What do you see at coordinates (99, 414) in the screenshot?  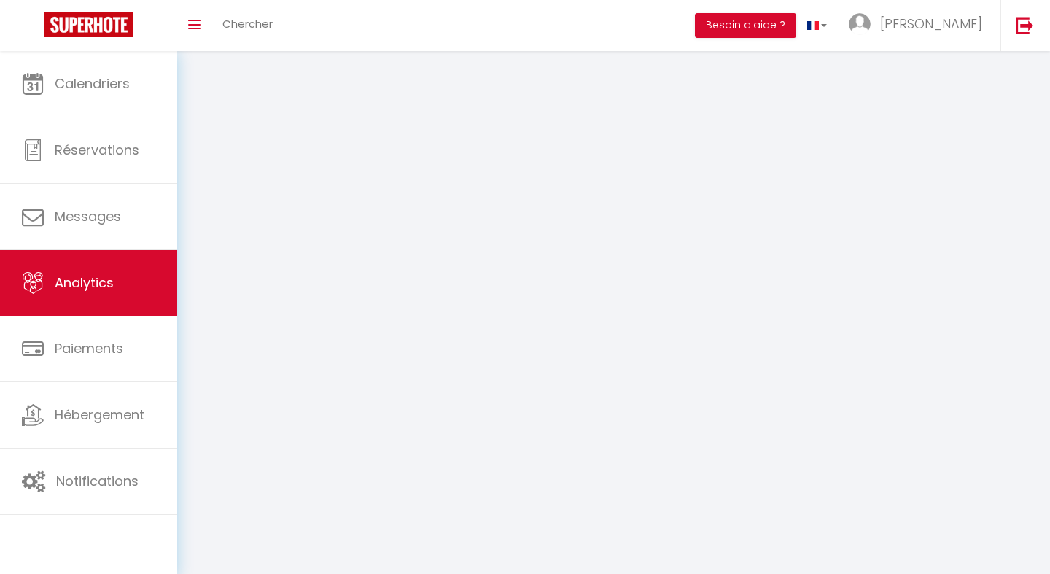 I see `span: Hébergement` at bounding box center [99, 414].